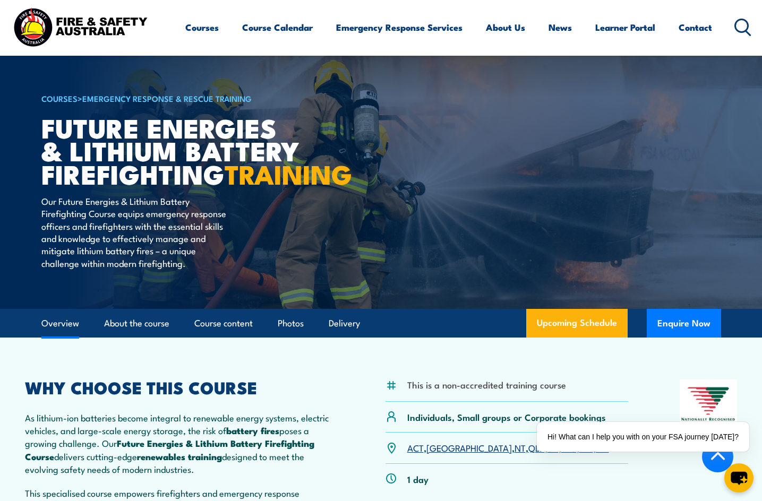 This screenshot has width=762, height=501. Describe the element at coordinates (399, 27) in the screenshot. I see `a: Emergency Response Services` at that location.